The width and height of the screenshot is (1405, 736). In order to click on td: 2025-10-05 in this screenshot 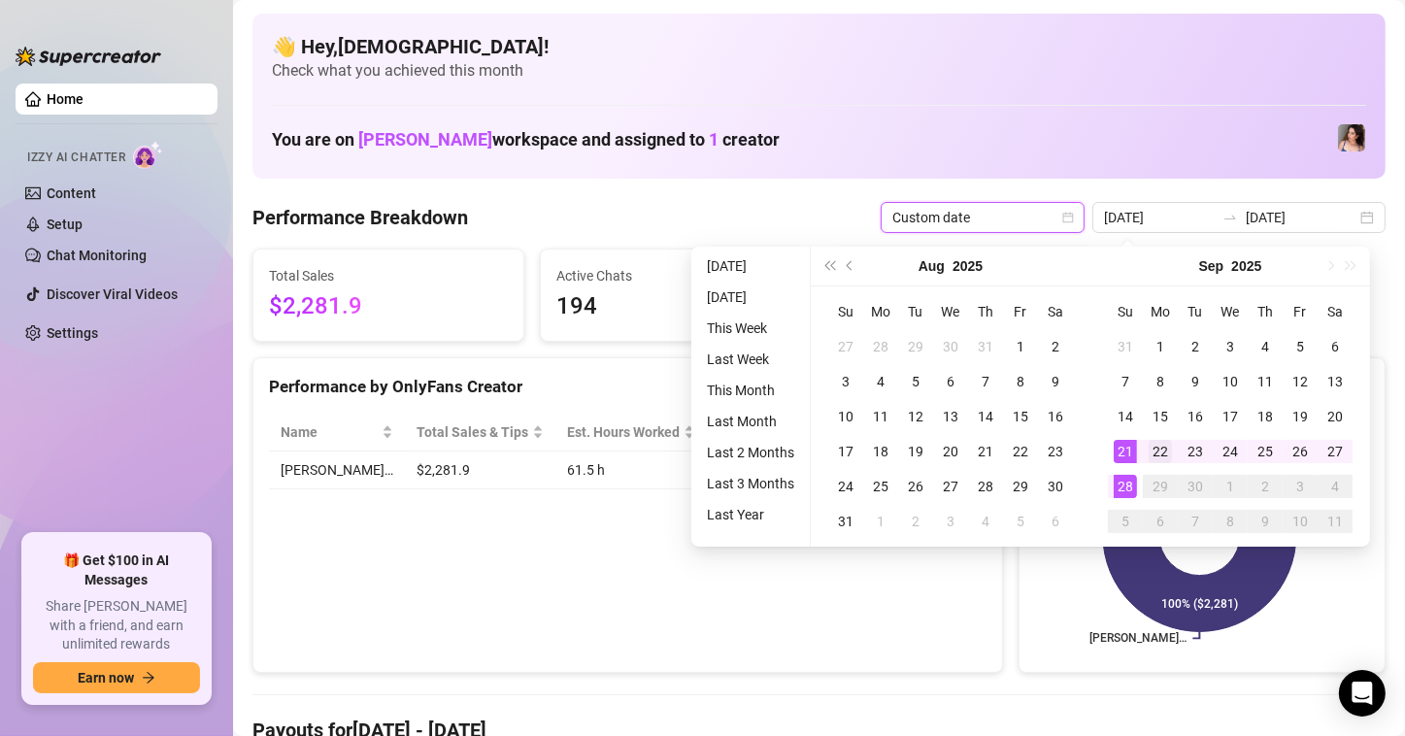, I will do `click(1125, 521)`.